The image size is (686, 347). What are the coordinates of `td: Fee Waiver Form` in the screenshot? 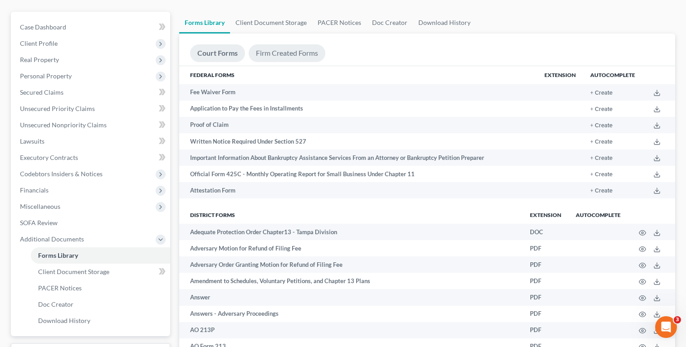 It's located at (358, 93).